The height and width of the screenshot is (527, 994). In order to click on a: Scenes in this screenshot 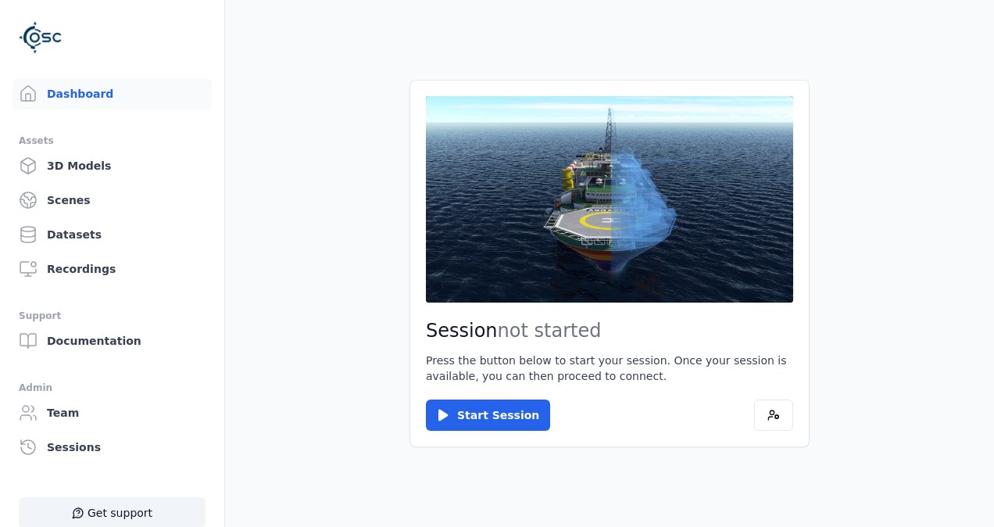, I will do `click(112, 200)`.